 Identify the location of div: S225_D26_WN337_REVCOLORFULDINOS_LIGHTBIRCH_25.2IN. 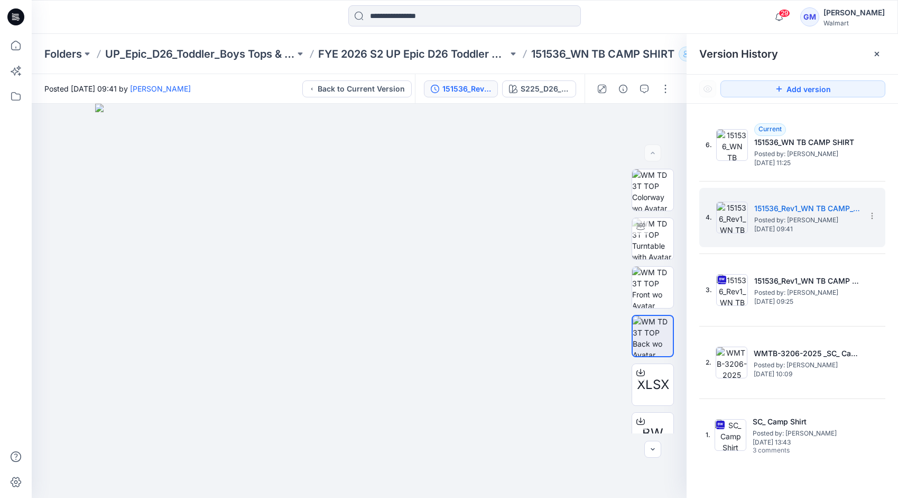
(545, 89).